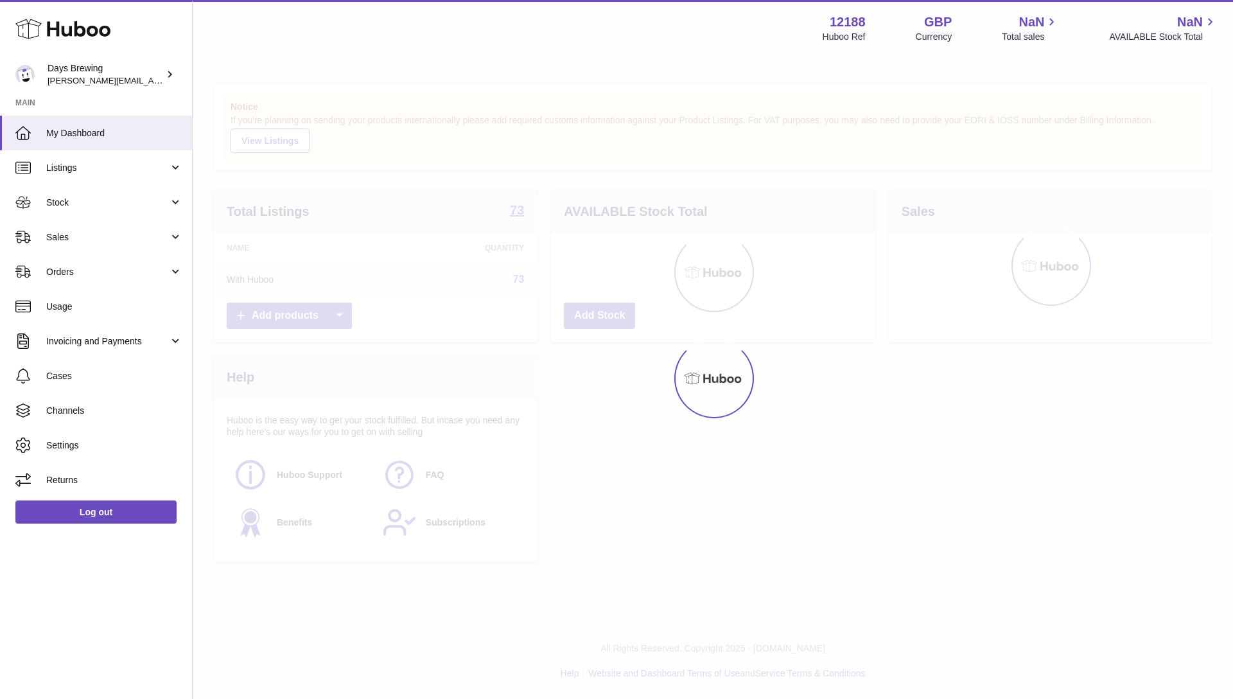 The height and width of the screenshot is (699, 1233). What do you see at coordinates (844, 37) in the screenshot?
I see `div: Huboo Ref` at bounding box center [844, 37].